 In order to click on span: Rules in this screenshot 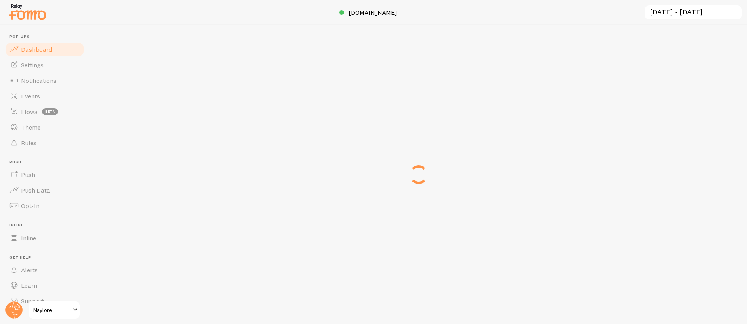, I will do `click(29, 143)`.